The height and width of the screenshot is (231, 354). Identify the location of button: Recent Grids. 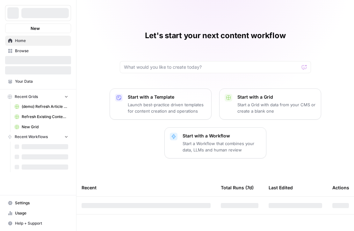
(38, 97).